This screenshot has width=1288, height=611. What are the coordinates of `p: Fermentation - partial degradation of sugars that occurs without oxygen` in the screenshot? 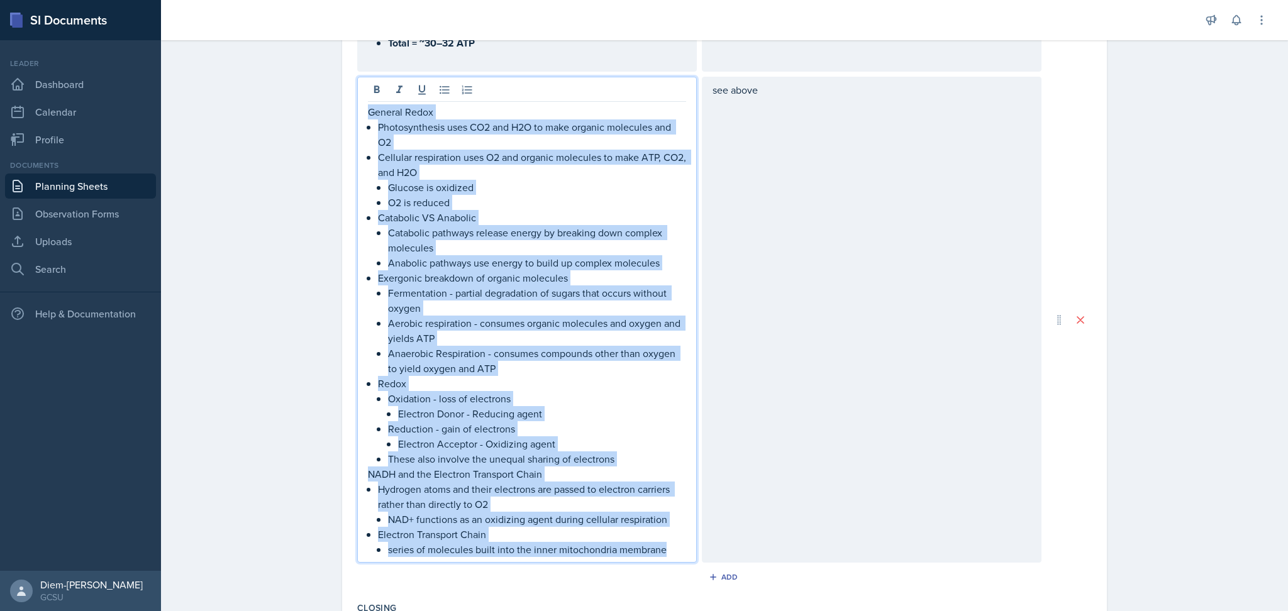 It's located at (537, 301).